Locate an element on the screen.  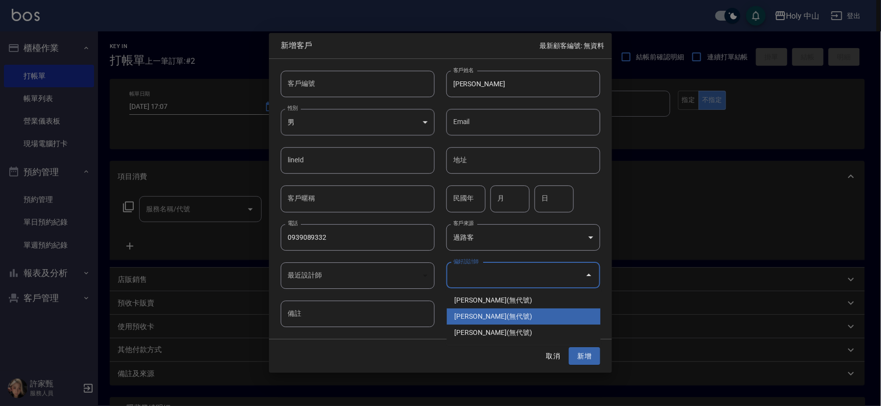
label: 客戶姓名 is located at coordinates (463, 70).